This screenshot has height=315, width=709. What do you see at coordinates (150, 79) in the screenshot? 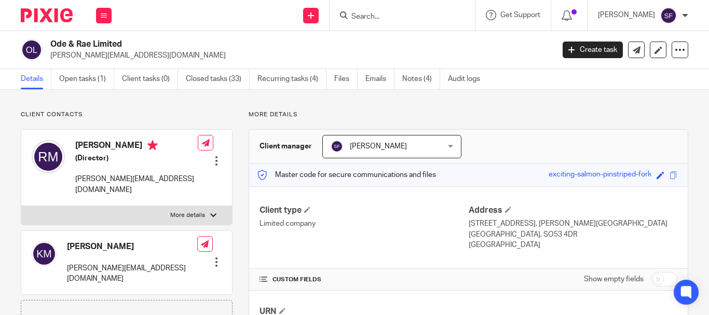
I see `a: Client tasks (0)` at bounding box center [150, 79].